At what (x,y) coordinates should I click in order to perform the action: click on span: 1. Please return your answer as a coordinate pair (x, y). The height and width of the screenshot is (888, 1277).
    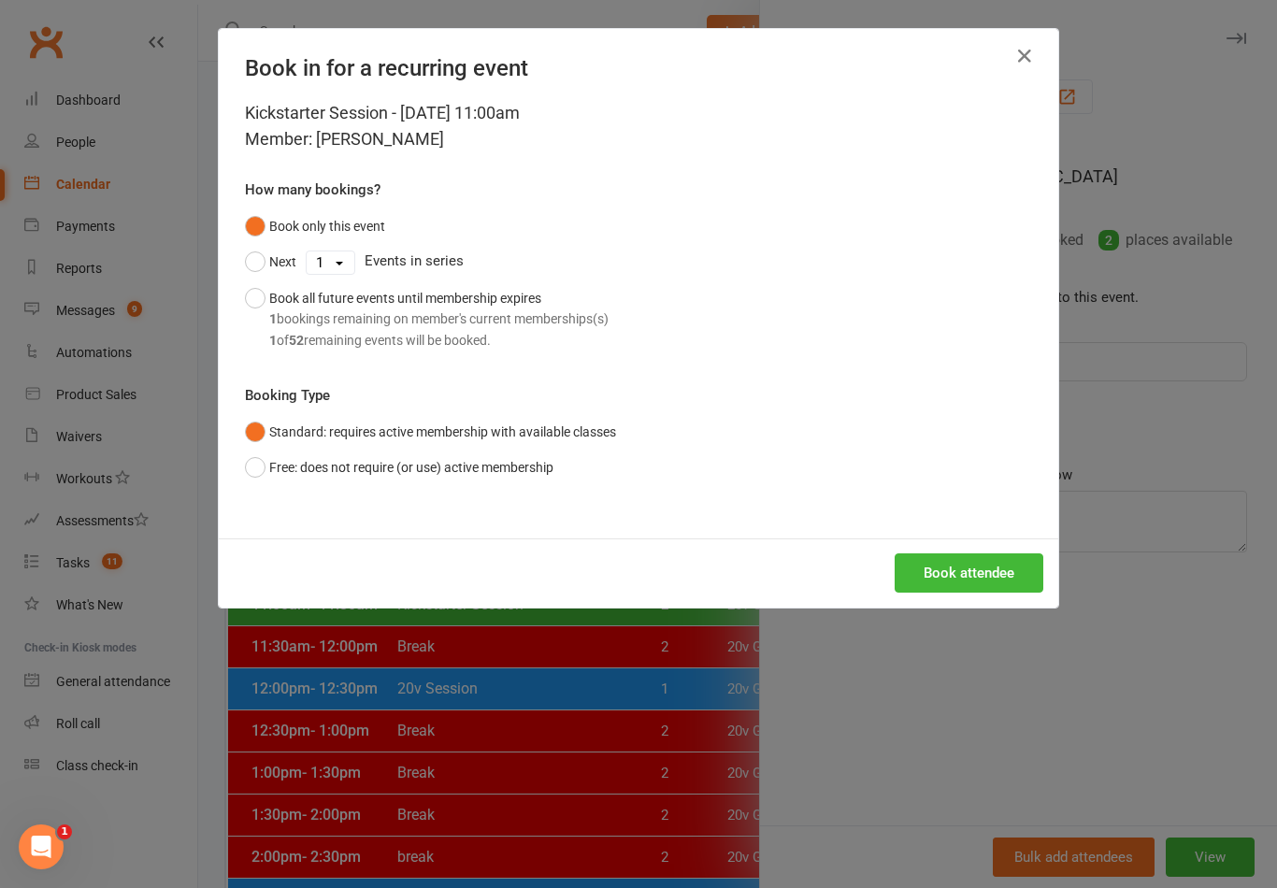
    Looking at the image, I should click on (65, 832).